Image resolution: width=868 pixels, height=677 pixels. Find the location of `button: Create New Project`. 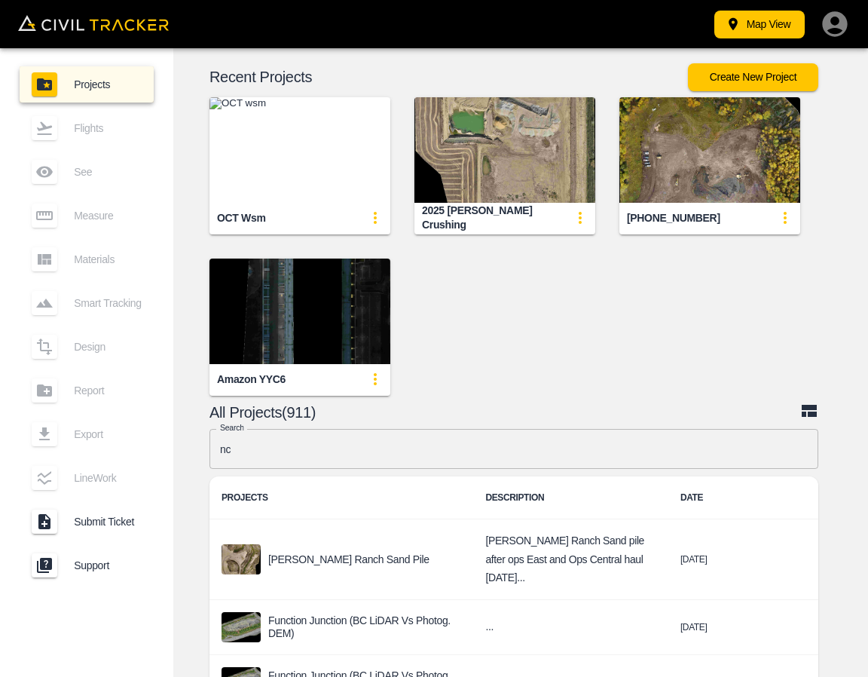

button: Create New Project is located at coordinates (753, 77).